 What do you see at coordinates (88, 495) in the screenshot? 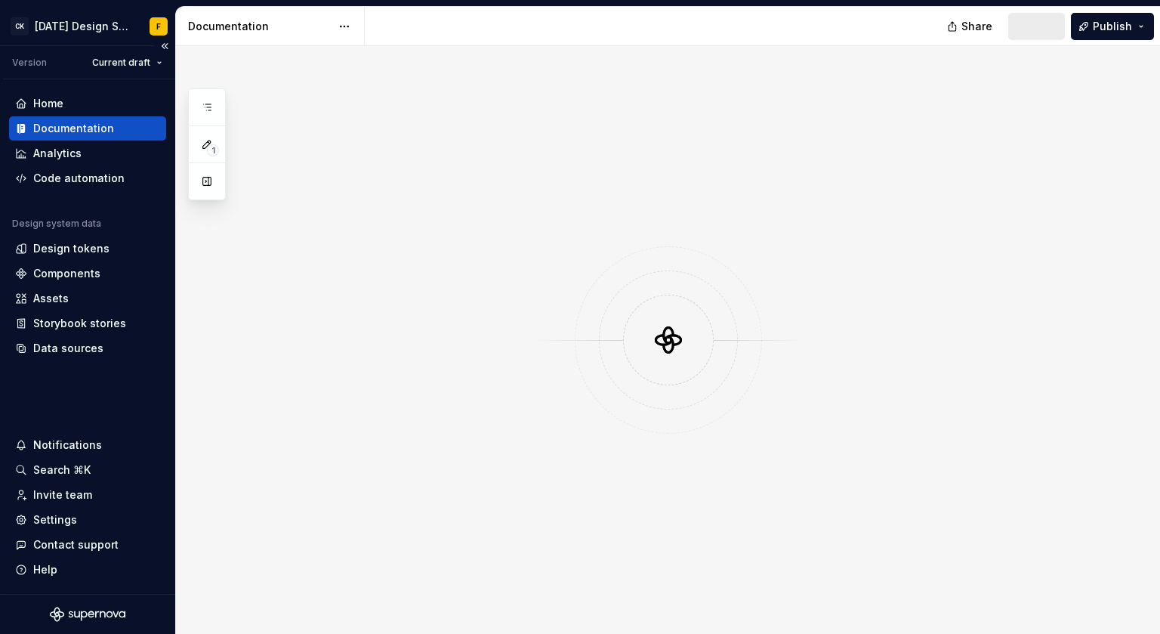
I see `a: Invite team` at bounding box center [88, 495].